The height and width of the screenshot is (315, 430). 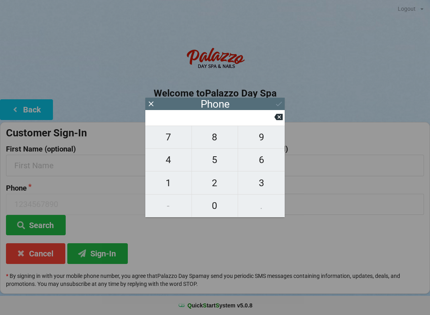 What do you see at coordinates (215, 183) in the screenshot?
I see `span: 2` at bounding box center [215, 183].